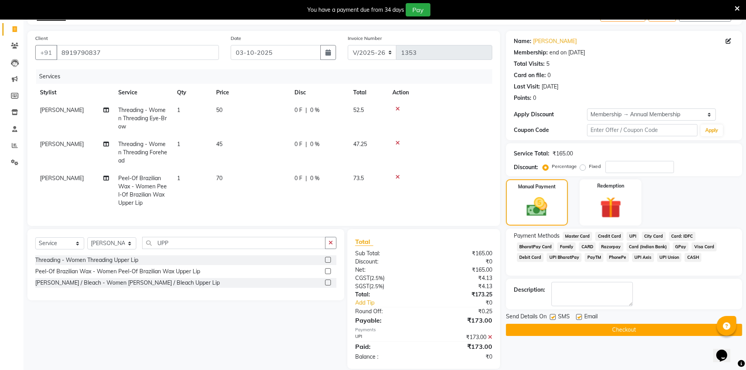  What do you see at coordinates (219, 144) in the screenshot?
I see `span: 45` at bounding box center [219, 144].